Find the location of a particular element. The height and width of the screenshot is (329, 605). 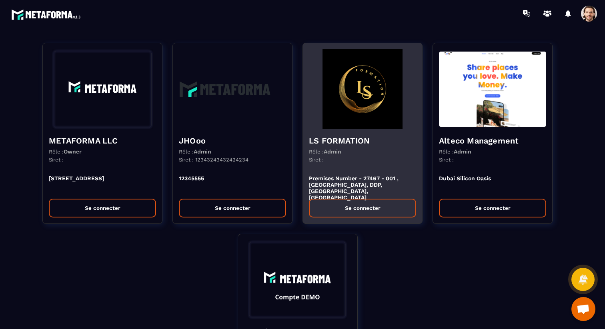

div: Ouvrir le chat is located at coordinates (584, 309).